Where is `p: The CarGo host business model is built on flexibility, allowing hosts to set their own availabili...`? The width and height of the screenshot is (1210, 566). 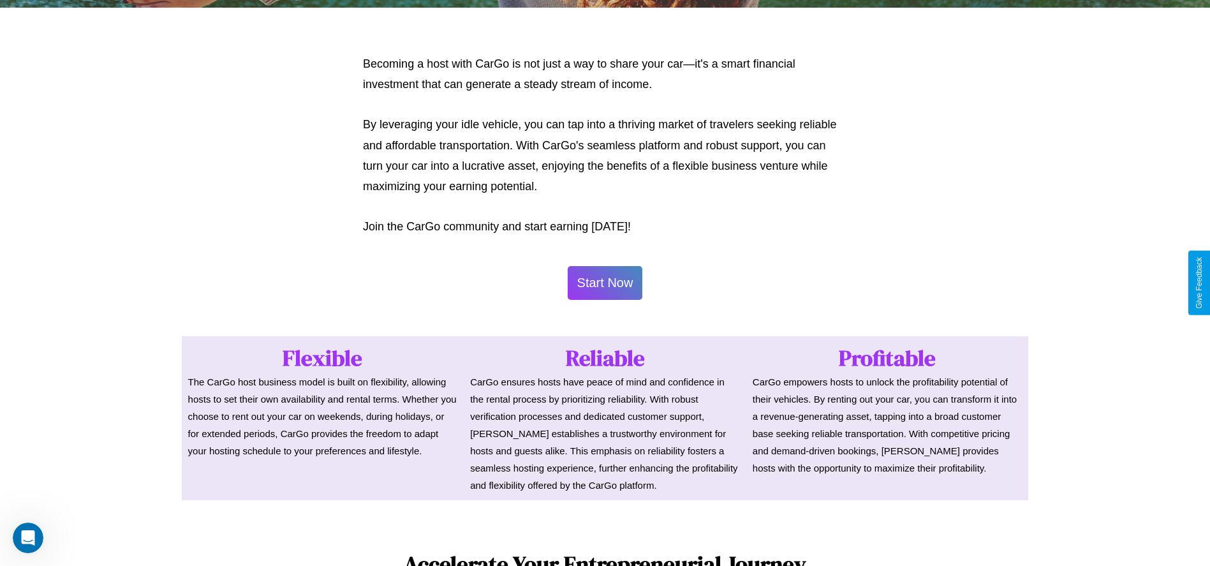 p: The CarGo host business model is built on flexibility, allowing hosts to set their own availabili... is located at coordinates (323, 416).